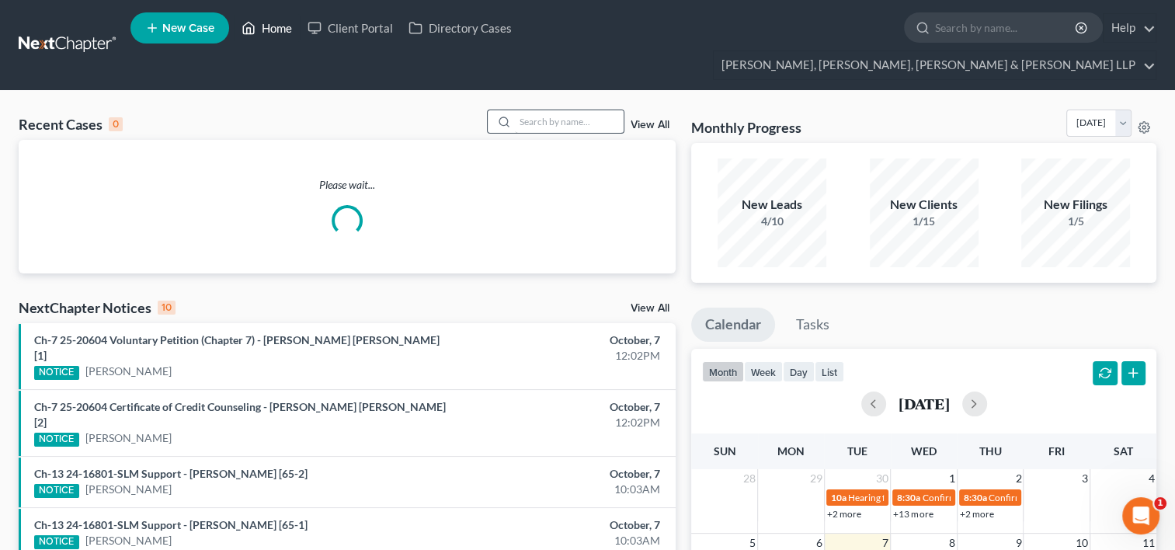 The image size is (1175, 550). What do you see at coordinates (116, 124) in the screenshot?
I see `div: 0` at bounding box center [116, 124].